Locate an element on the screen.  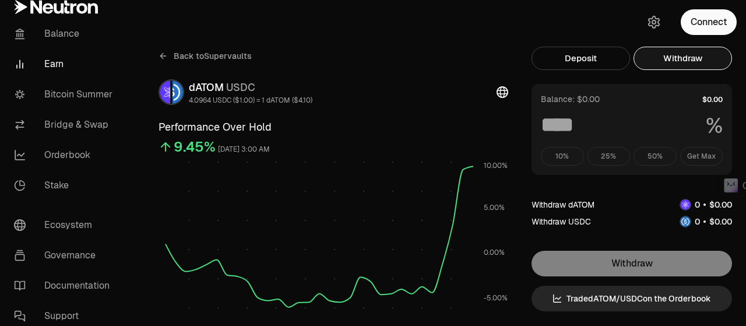
button: Deposit is located at coordinates (580, 58).